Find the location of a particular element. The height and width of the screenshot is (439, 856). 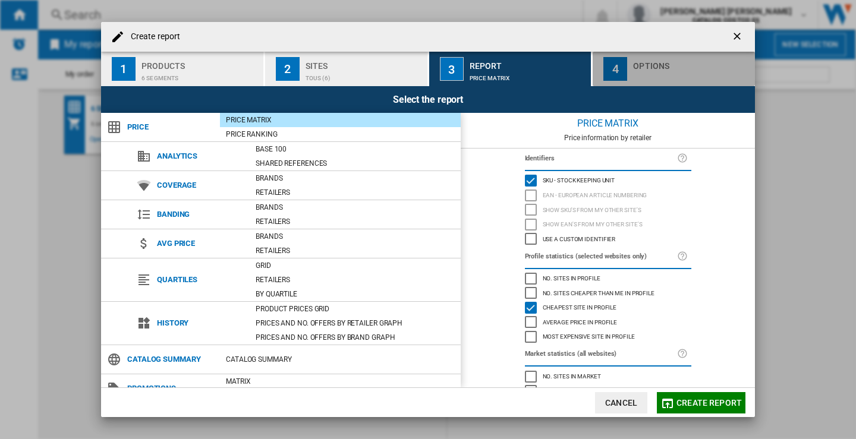

md-checkbox: No. sites in market is located at coordinates (608, 376).